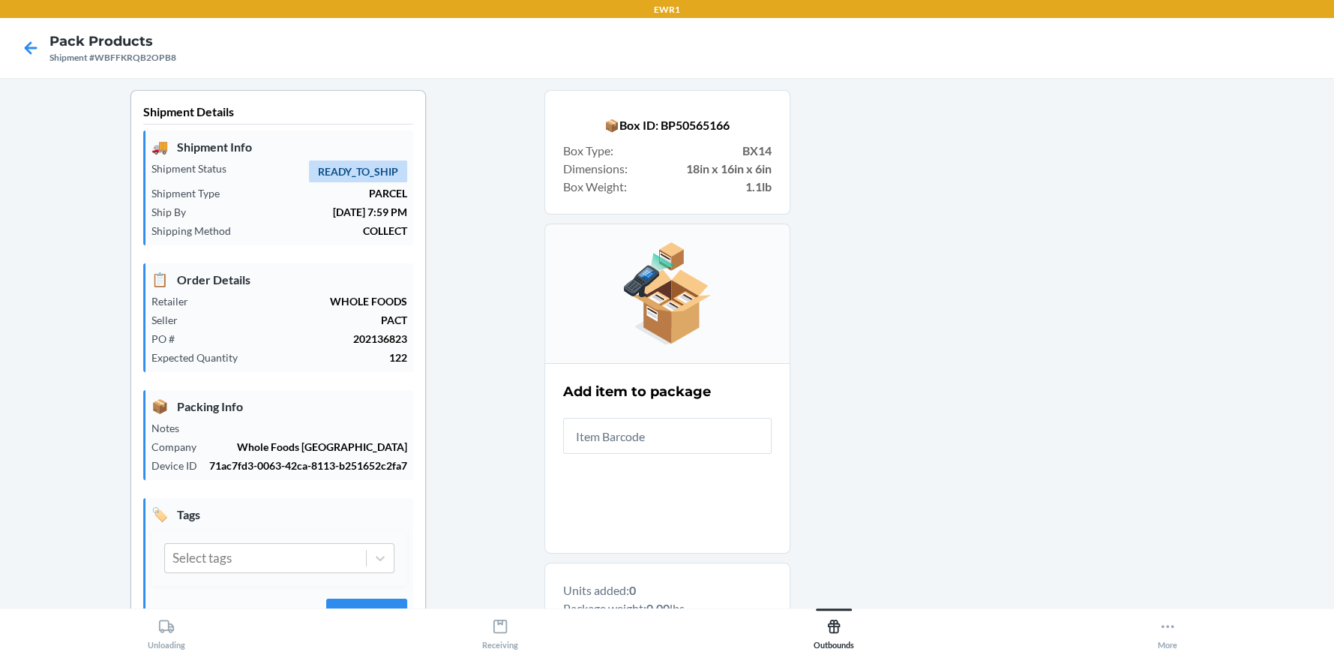 This screenshot has width=1334, height=652. Describe the element at coordinates (308, 465) in the screenshot. I see `p: 71ac7fd3-0063-42ca-8113-b251652c2fa7` at that location.